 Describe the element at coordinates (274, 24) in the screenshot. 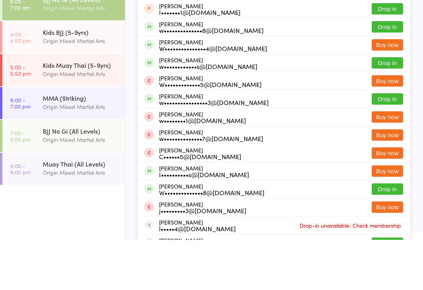

I see `input: Search` at that location.